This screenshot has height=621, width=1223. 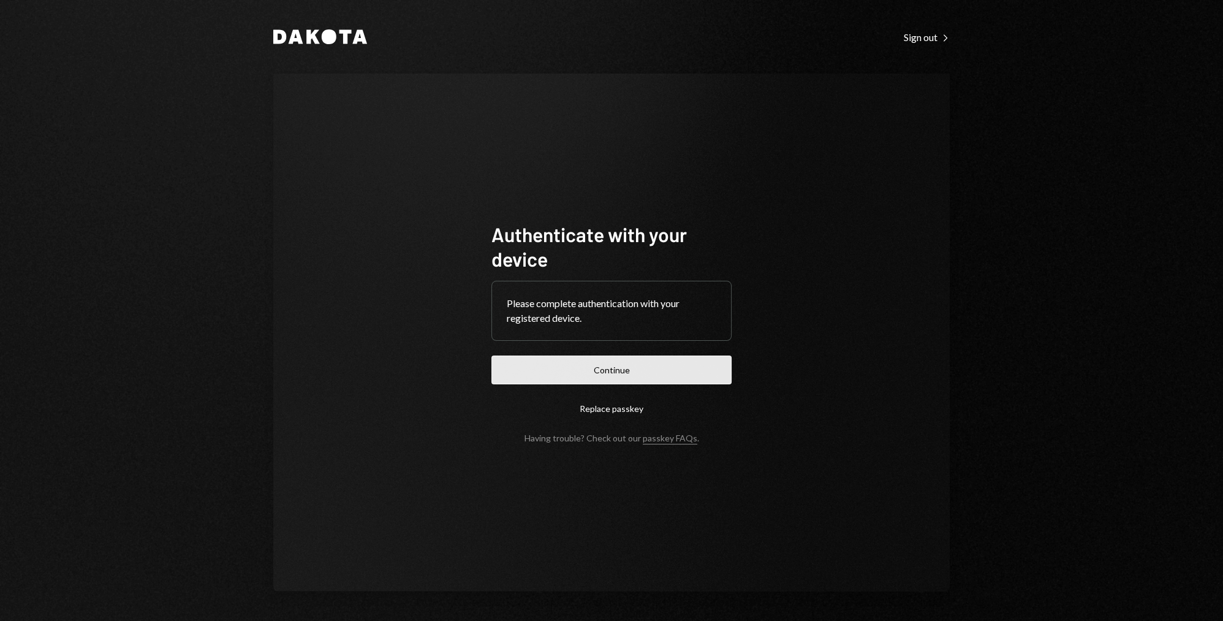 I want to click on button: Replace passkey, so click(x=612, y=408).